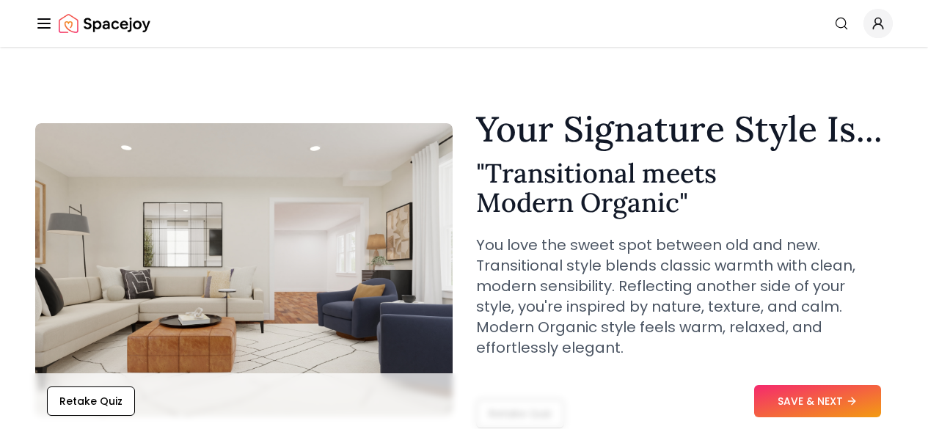  Describe the element at coordinates (684, 296) in the screenshot. I see `p: You love the sweet spot between old and new. Transitional style blends classic warmth with clean,...` at that location.